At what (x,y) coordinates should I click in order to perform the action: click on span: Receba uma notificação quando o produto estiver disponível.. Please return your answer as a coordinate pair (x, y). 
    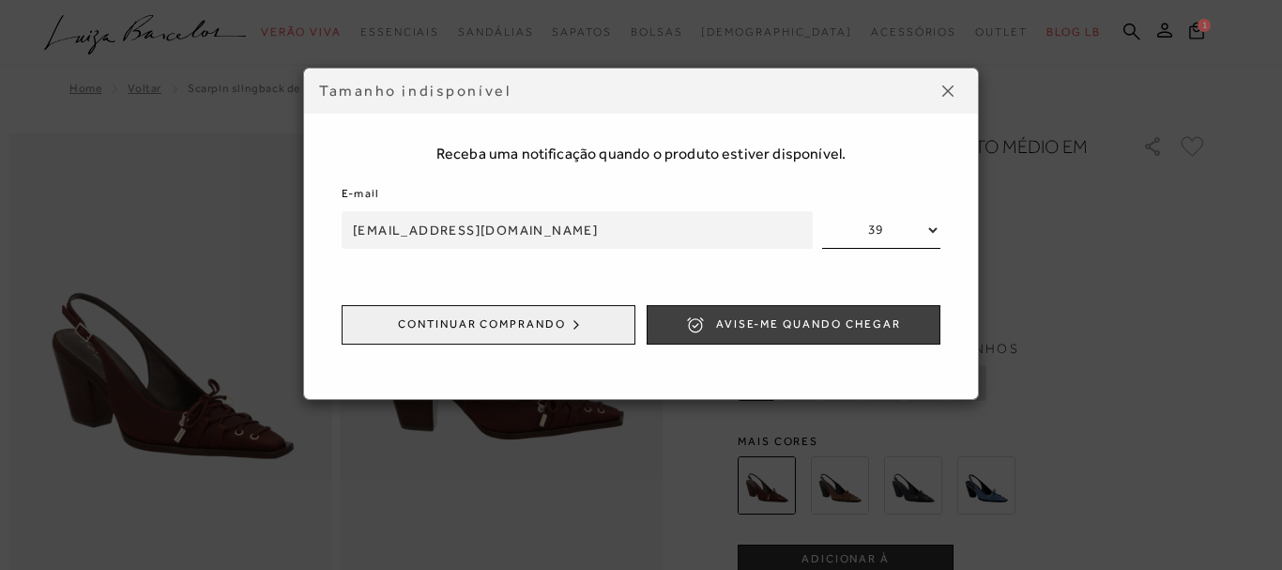
    Looking at the image, I should click on (641, 154).